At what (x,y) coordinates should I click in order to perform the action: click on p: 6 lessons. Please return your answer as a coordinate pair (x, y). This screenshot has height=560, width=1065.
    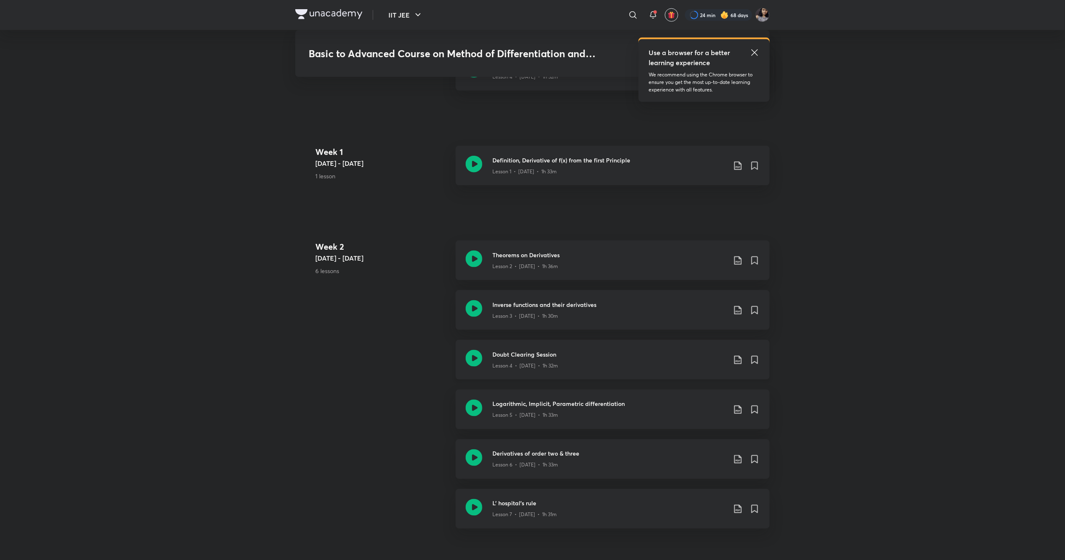
    Looking at the image, I should click on (382, 271).